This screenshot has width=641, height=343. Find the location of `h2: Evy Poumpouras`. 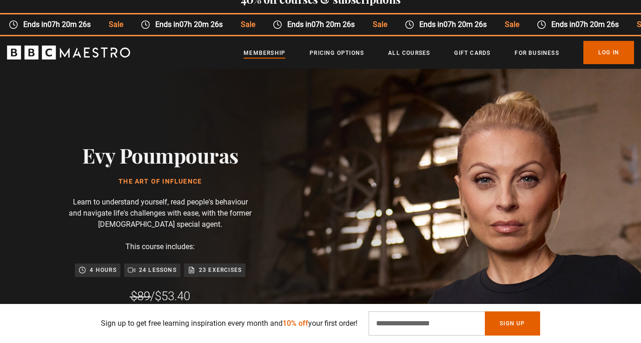

h2: Evy Poumpouras is located at coordinates (160, 155).